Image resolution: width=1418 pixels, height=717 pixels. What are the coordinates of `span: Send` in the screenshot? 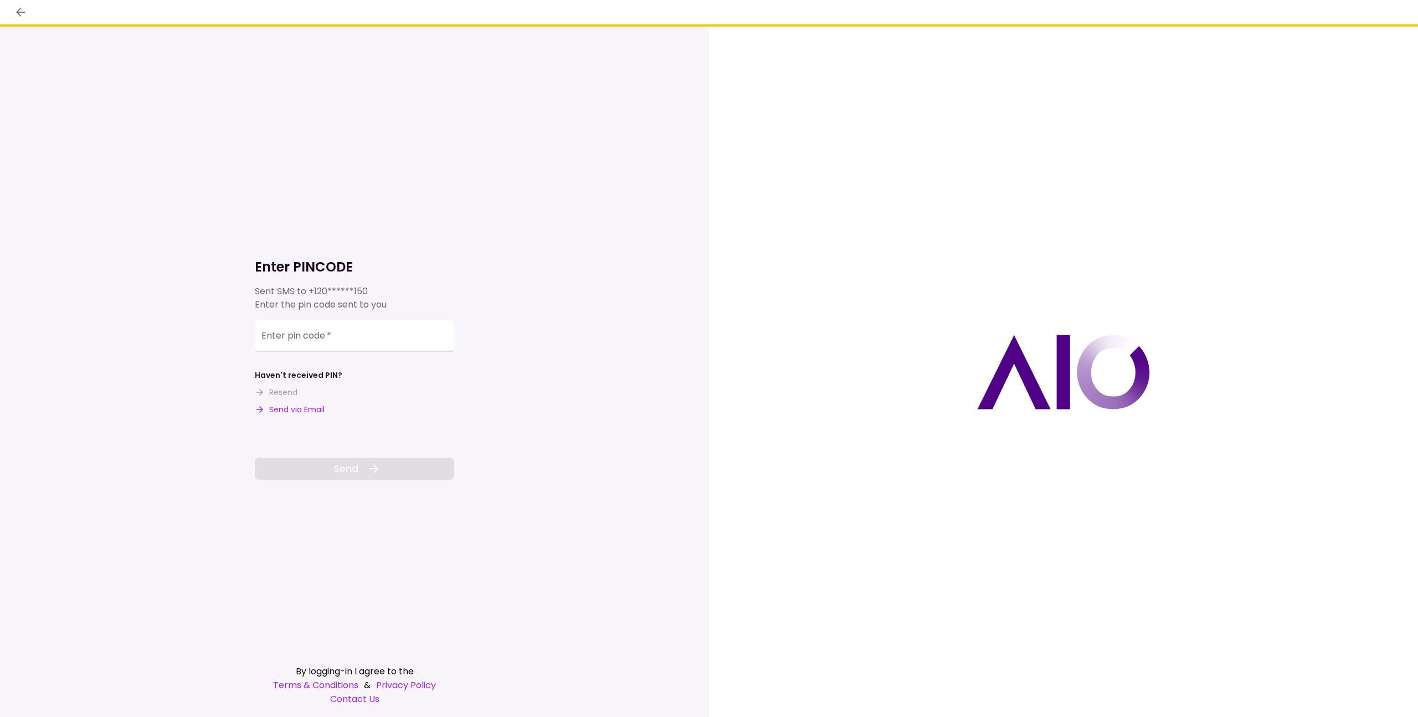 It's located at (346, 468).